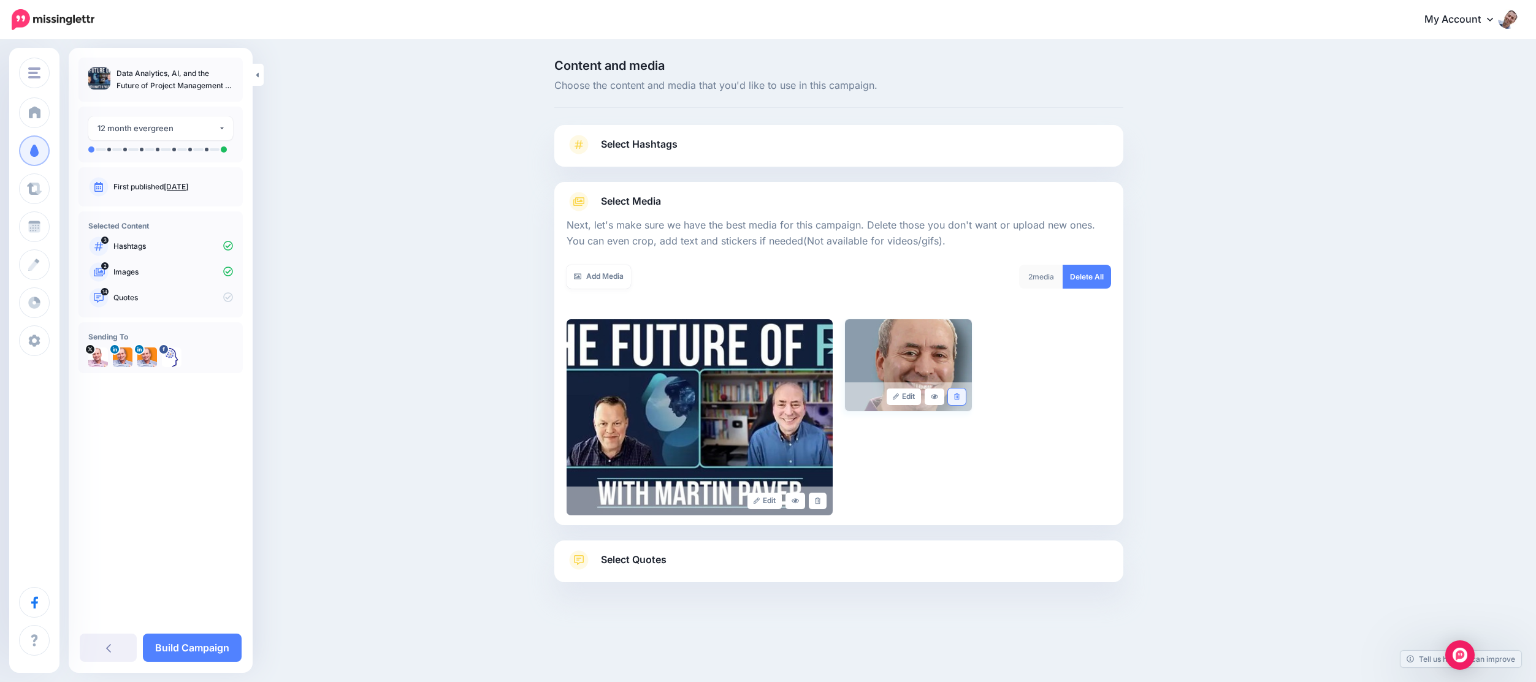  What do you see at coordinates (173, 272) in the screenshot?
I see `p: Images` at bounding box center [173, 272].